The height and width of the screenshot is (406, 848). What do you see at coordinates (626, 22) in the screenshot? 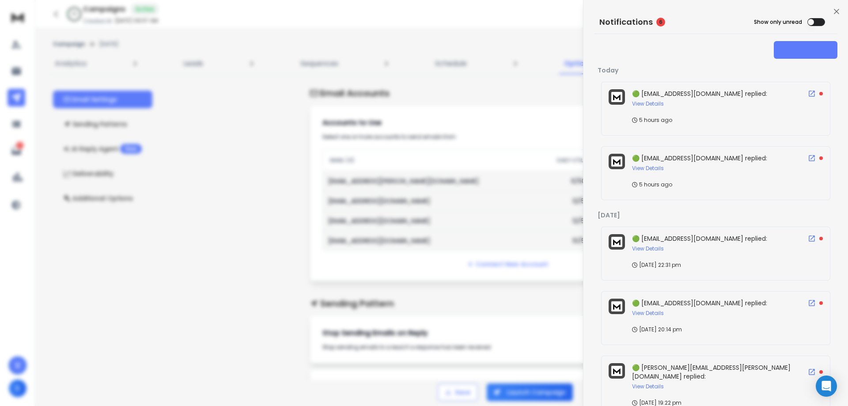
I see `h3: Notifications` at bounding box center [626, 22].